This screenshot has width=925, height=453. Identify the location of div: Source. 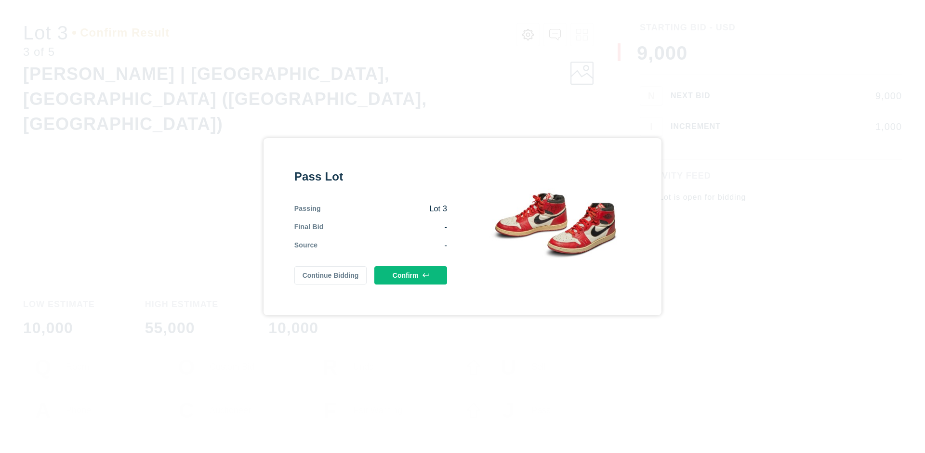
(306, 246).